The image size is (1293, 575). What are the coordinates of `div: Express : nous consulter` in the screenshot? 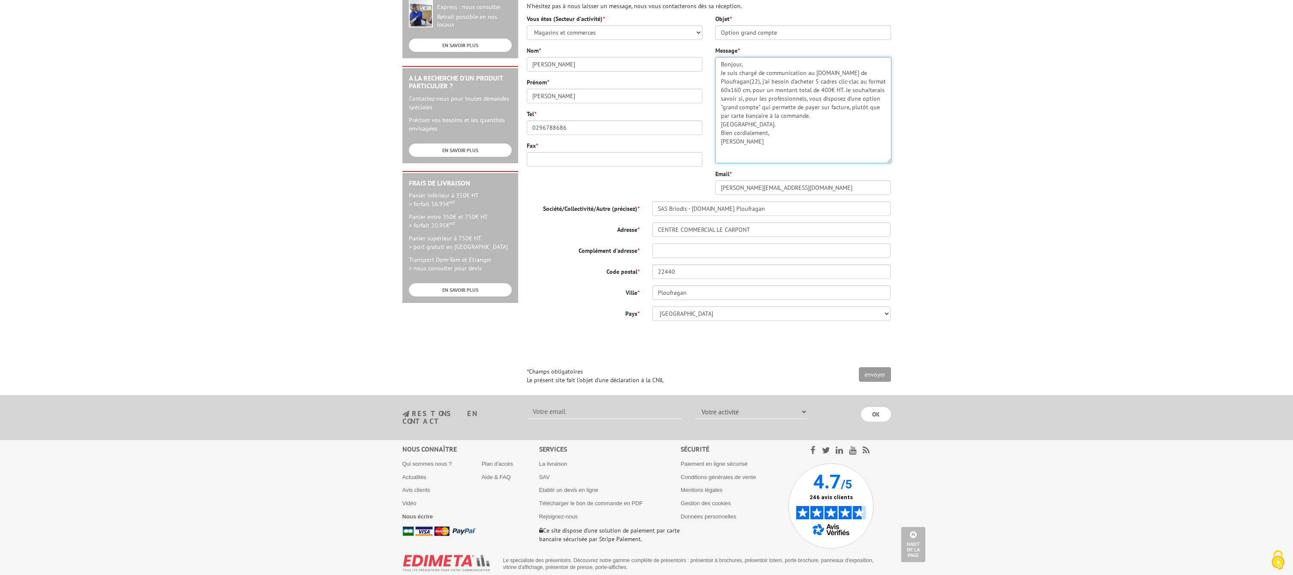 It's located at (474, 7).